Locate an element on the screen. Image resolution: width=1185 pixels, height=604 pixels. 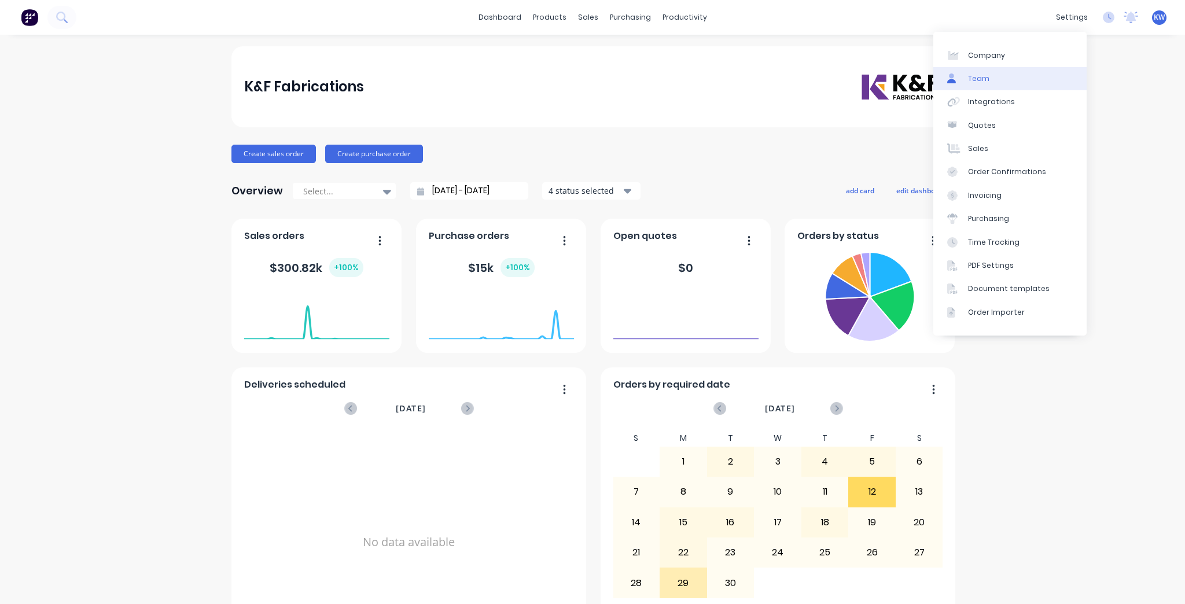
span: Sales orders is located at coordinates (274, 236).